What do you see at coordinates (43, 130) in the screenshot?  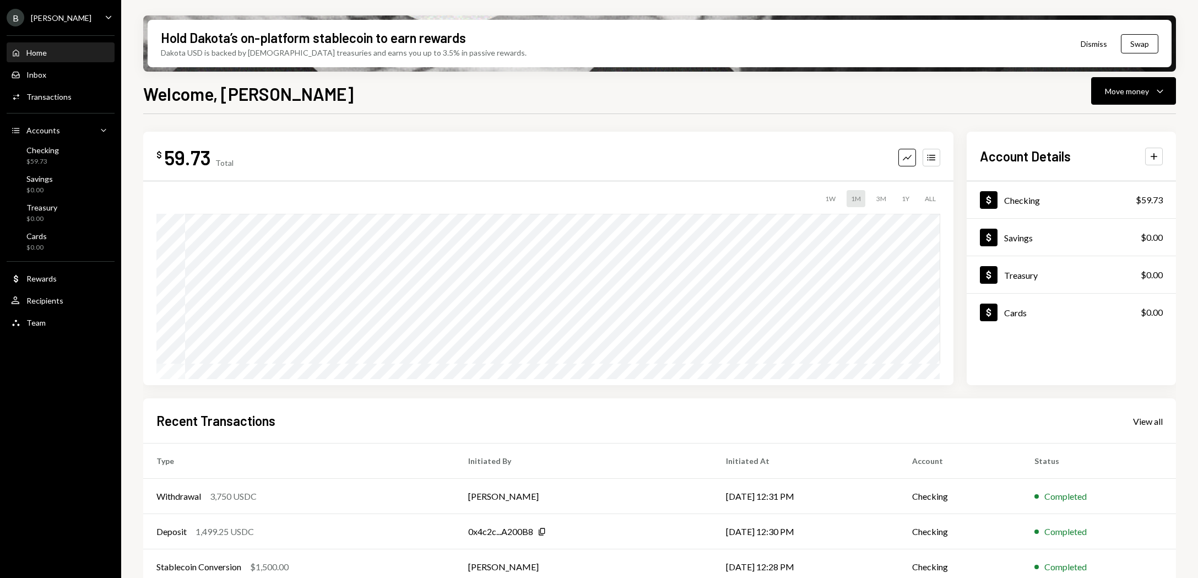 I see `div: Accounts` at bounding box center [43, 130].